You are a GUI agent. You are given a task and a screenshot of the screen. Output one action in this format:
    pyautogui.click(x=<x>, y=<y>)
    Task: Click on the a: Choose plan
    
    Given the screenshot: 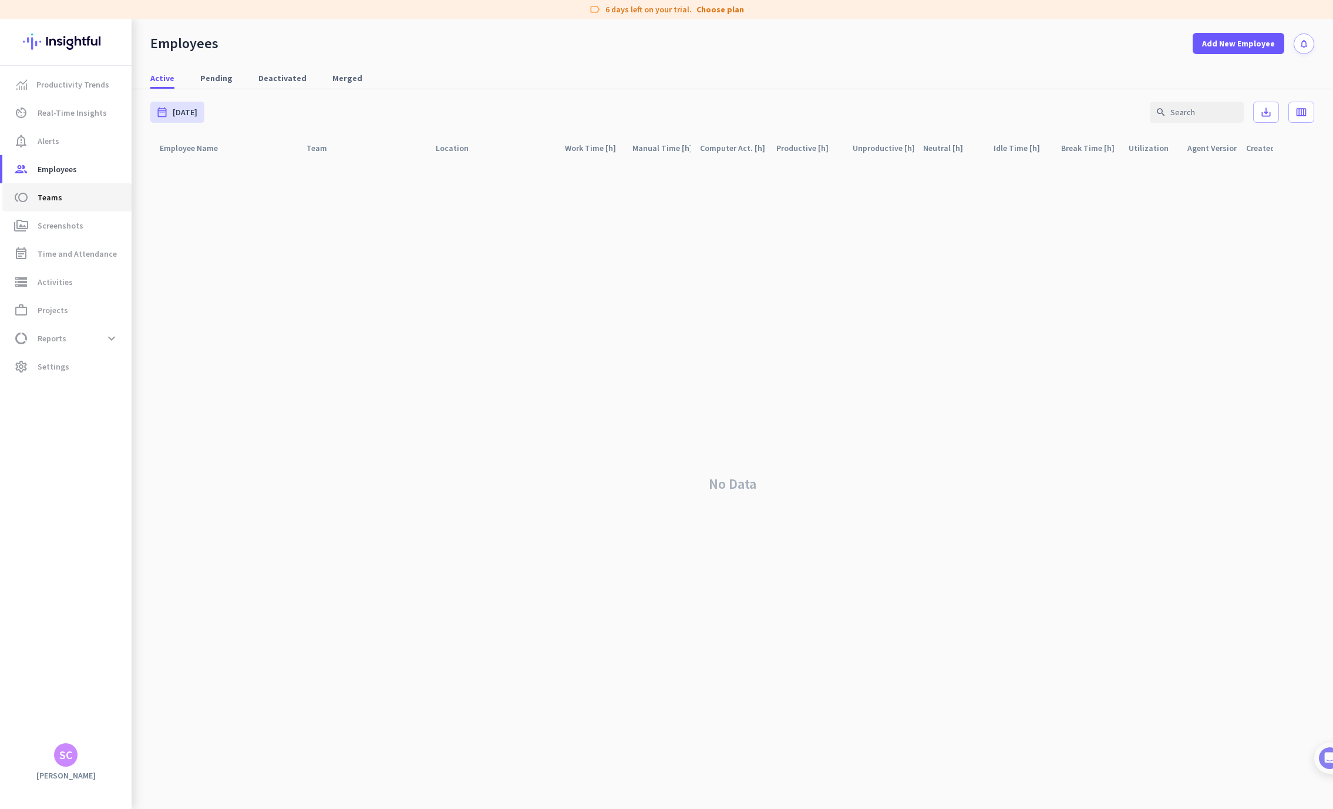 What is the action you would take?
    pyautogui.click(x=720, y=9)
    